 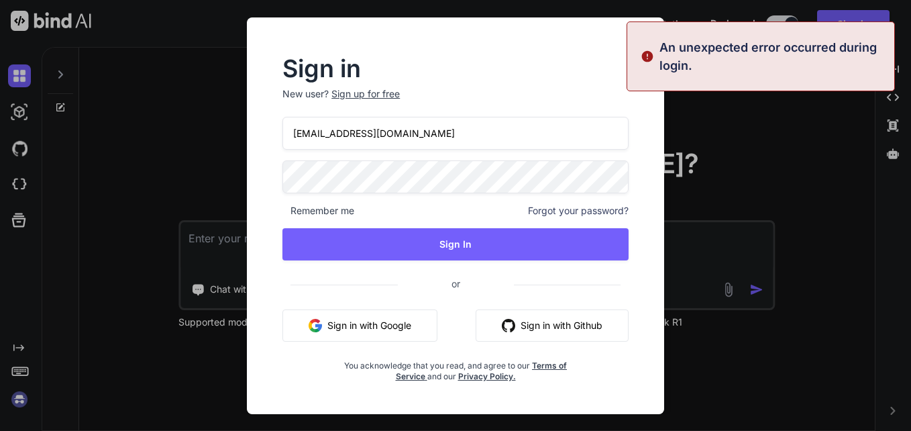 What do you see at coordinates (455, 133) in the screenshot?
I see `input: Login or Email` at bounding box center [455, 133].